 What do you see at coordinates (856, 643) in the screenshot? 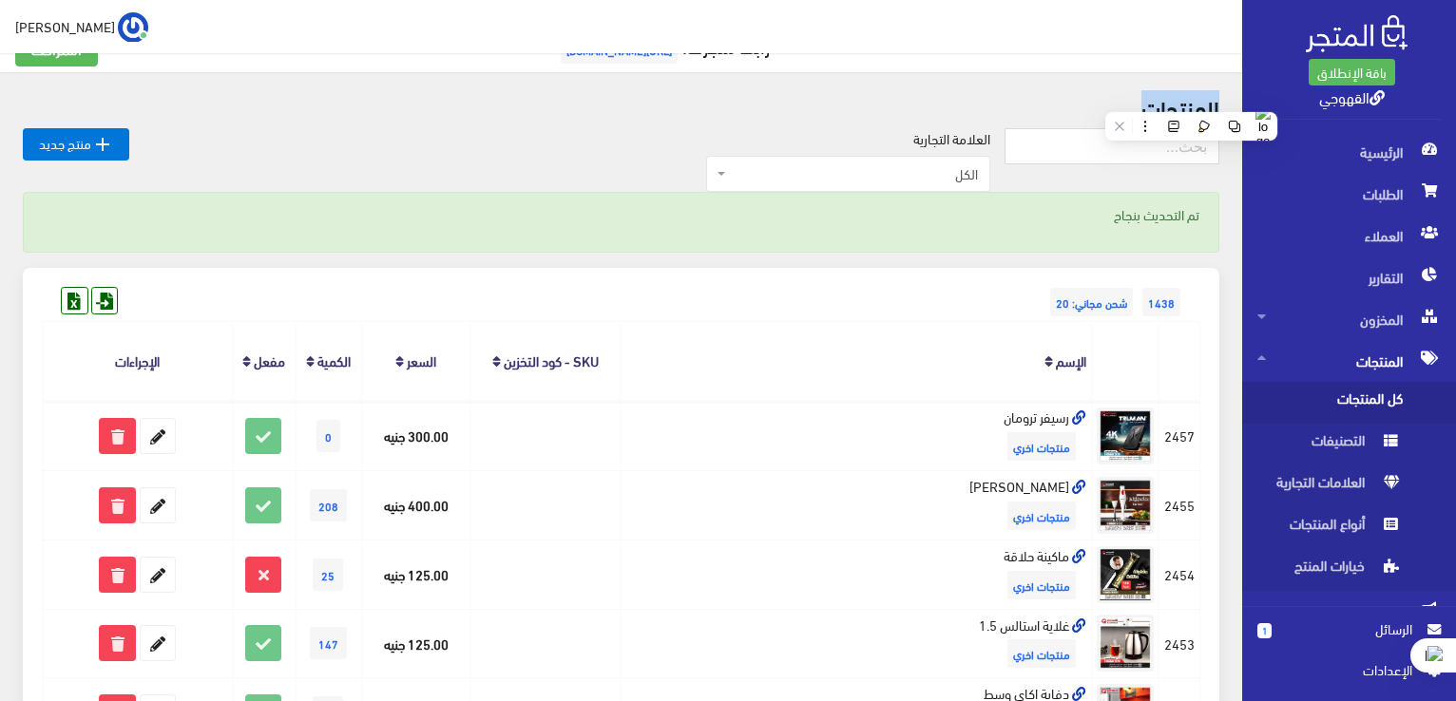
I see `td: غلاية استالس 1.5` at bounding box center [856, 643].